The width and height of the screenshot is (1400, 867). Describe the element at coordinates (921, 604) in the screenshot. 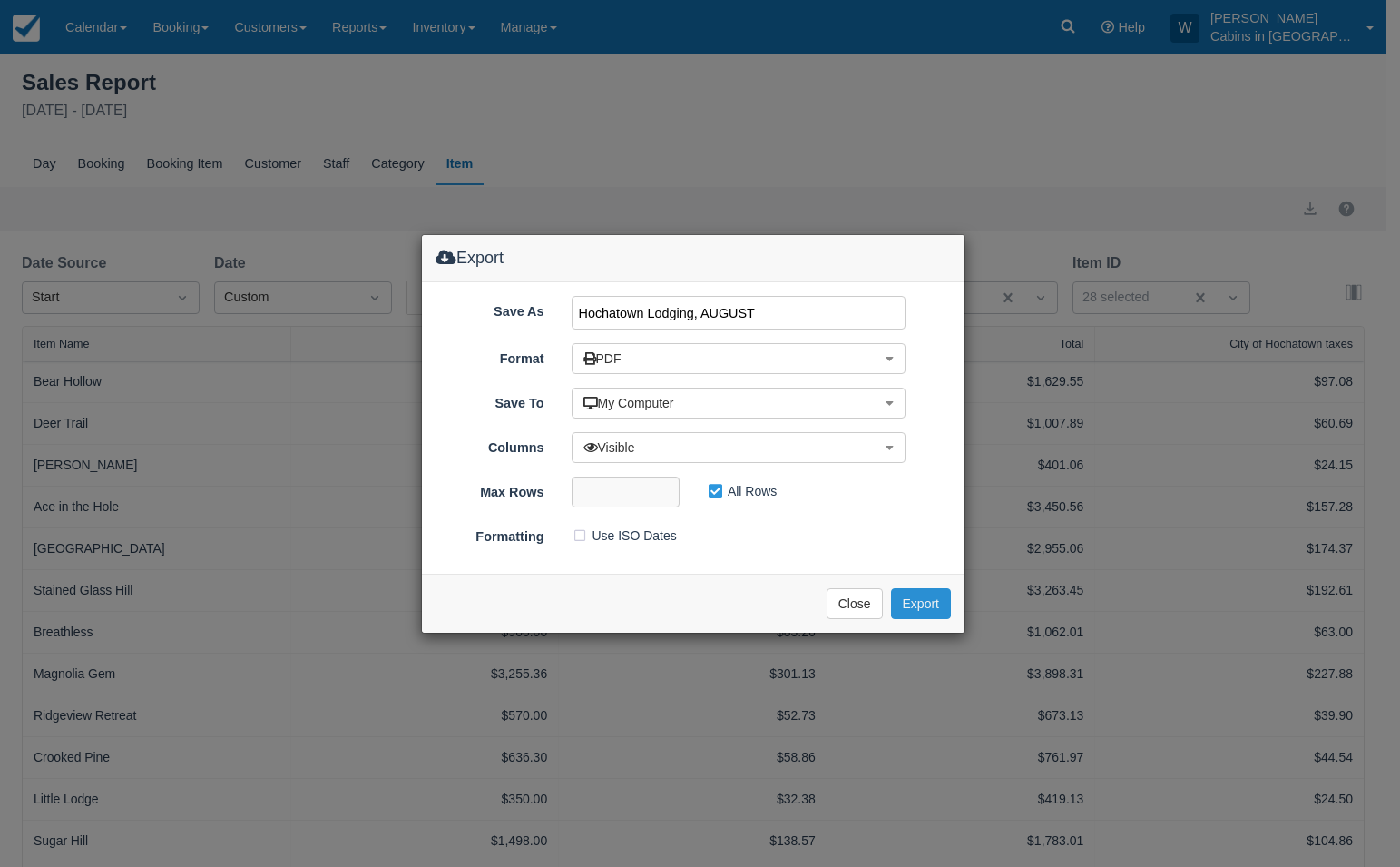

I see `button: Export` at that location.